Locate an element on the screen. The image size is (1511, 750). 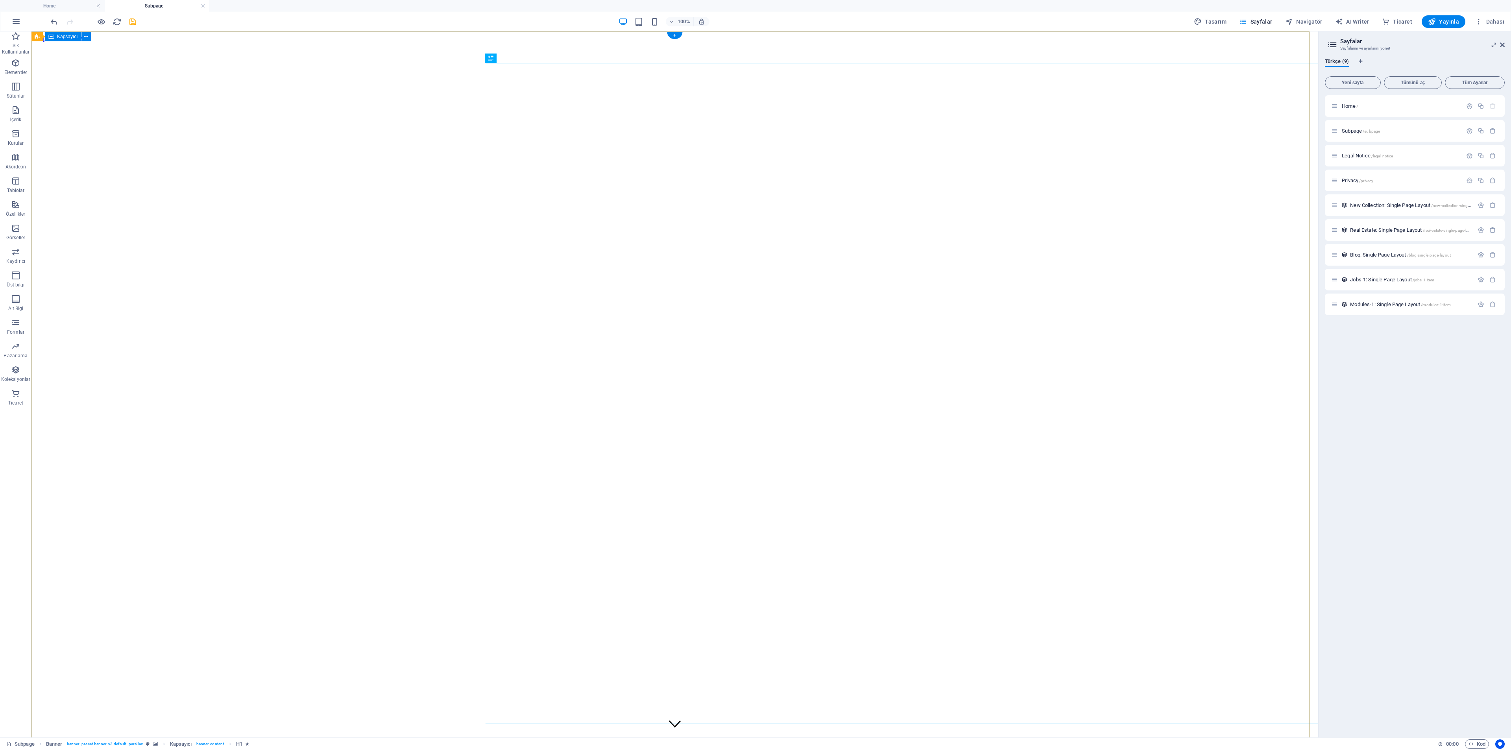
p: Akordeon is located at coordinates (16, 167).